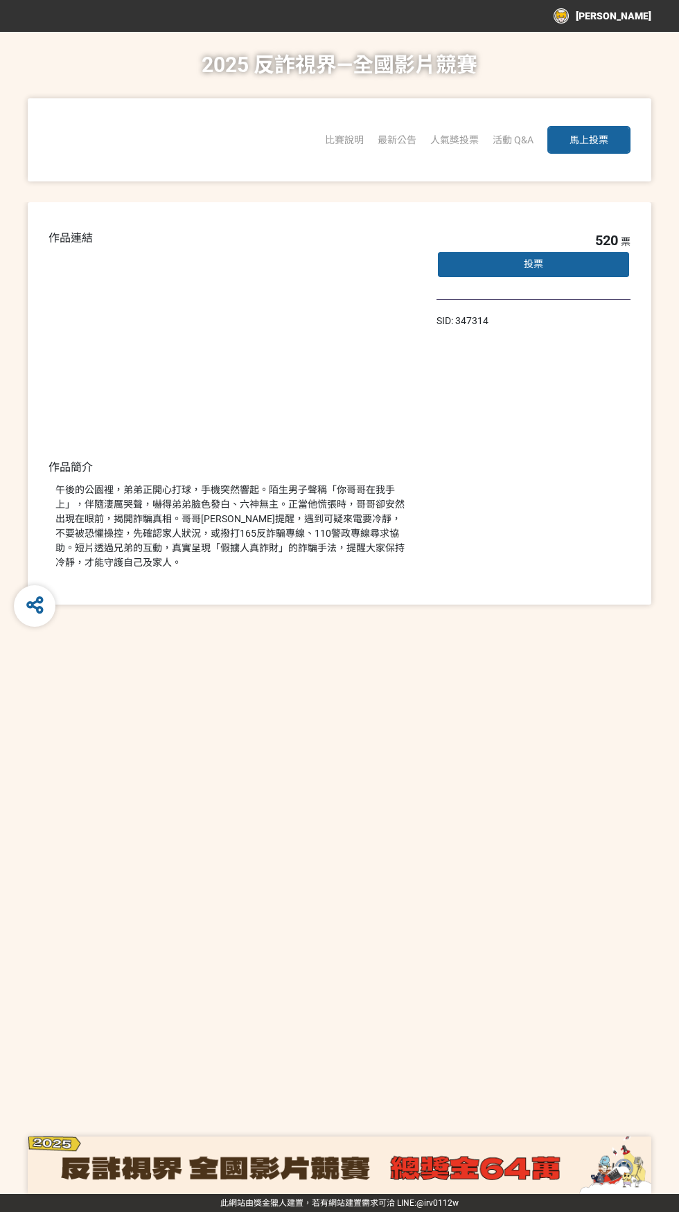  I want to click on img: d5dd58f8-aeb6-44fd-a984-c6eabd100919.png, so click(339, 1165).